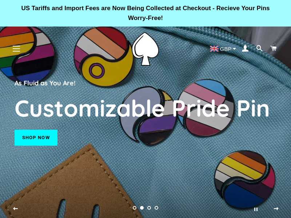  What do you see at coordinates (134, 208) in the screenshot?
I see `a: Load slide 1` at bounding box center [134, 208].